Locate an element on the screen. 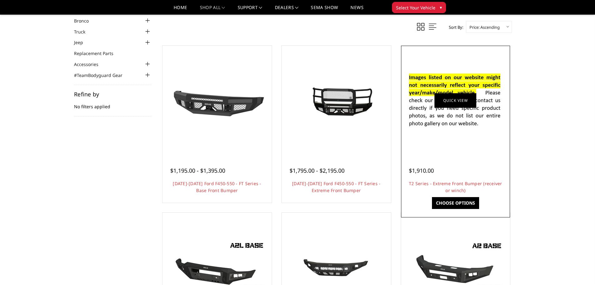 This screenshot has width=595, height=285. a: Replacement Parts is located at coordinates (97, 53).